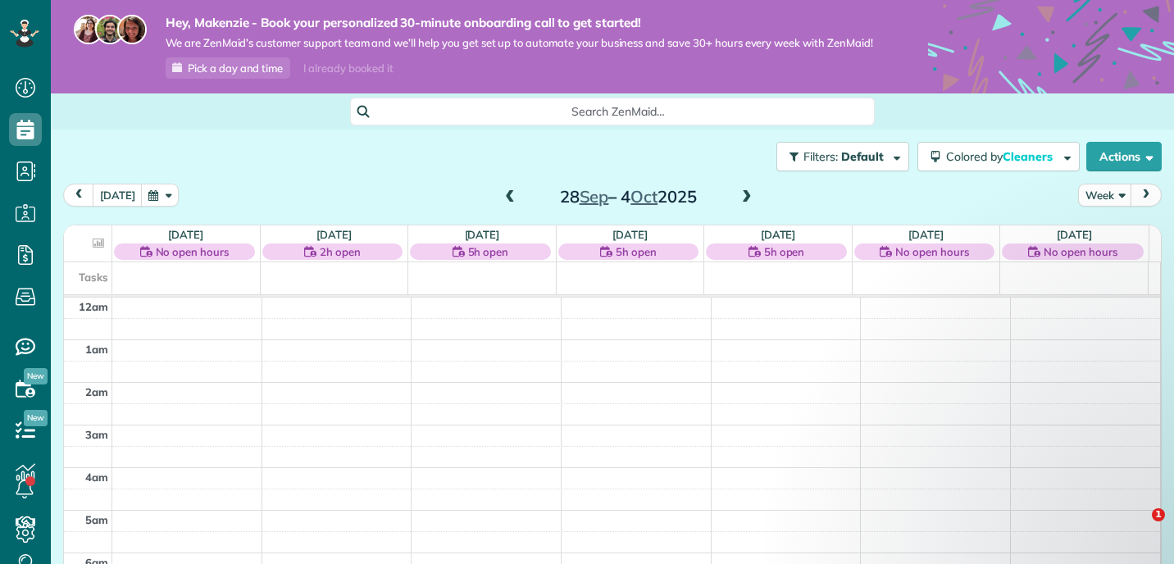  What do you see at coordinates (519, 43) in the screenshot?
I see `span: We are ZenMaid’s customer support team and we’ll help you get set up to automate your business an...` at bounding box center [519, 43].